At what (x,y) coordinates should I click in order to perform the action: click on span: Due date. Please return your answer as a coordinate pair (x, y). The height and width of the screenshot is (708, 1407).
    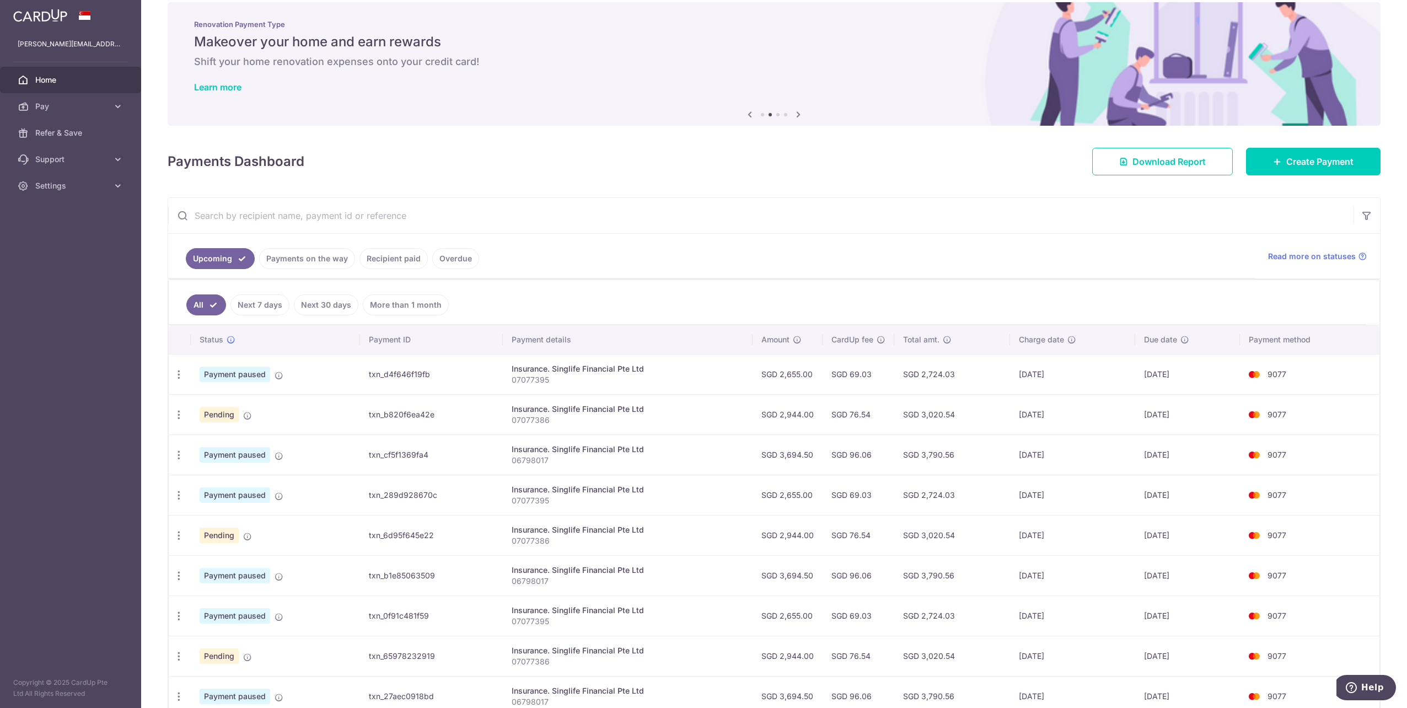
    Looking at the image, I should click on (1161, 340).